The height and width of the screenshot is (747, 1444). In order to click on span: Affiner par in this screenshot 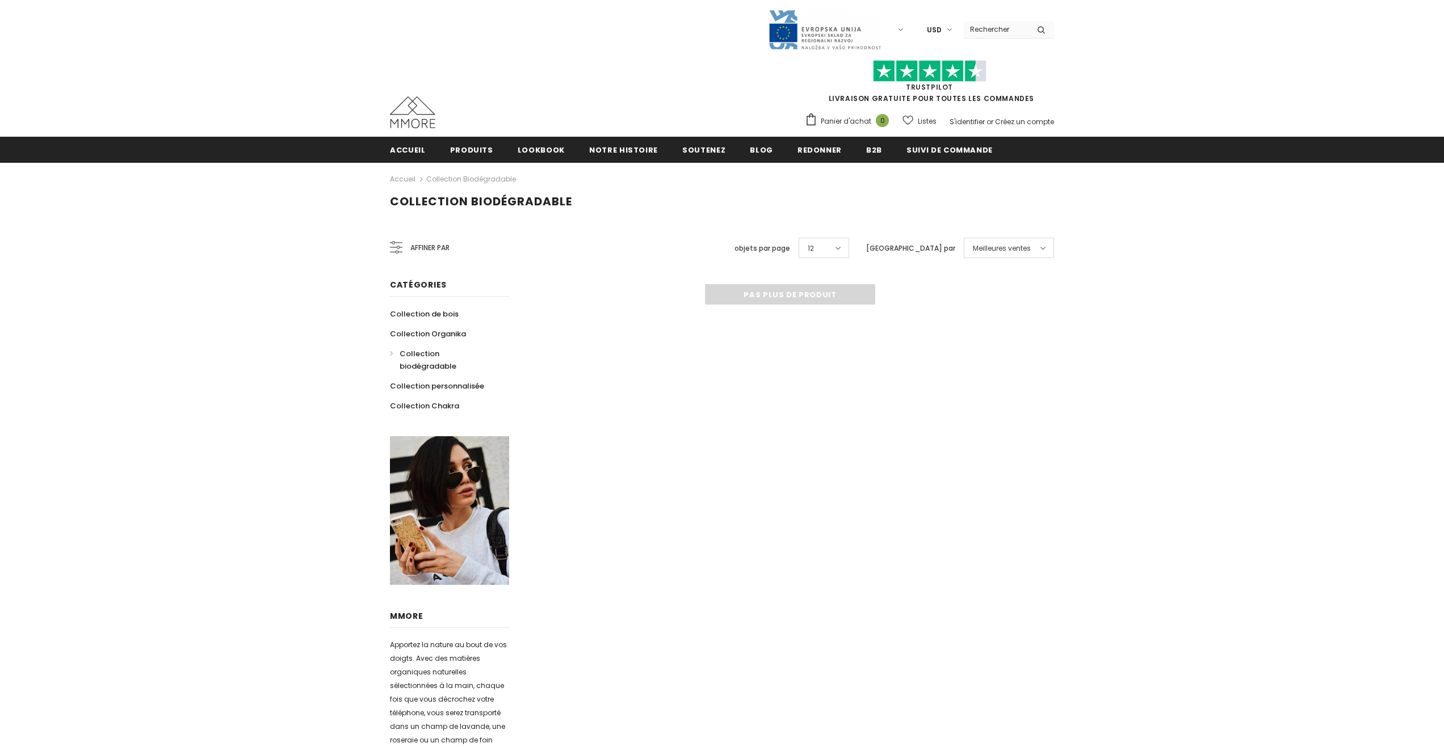, I will do `click(430, 248)`.